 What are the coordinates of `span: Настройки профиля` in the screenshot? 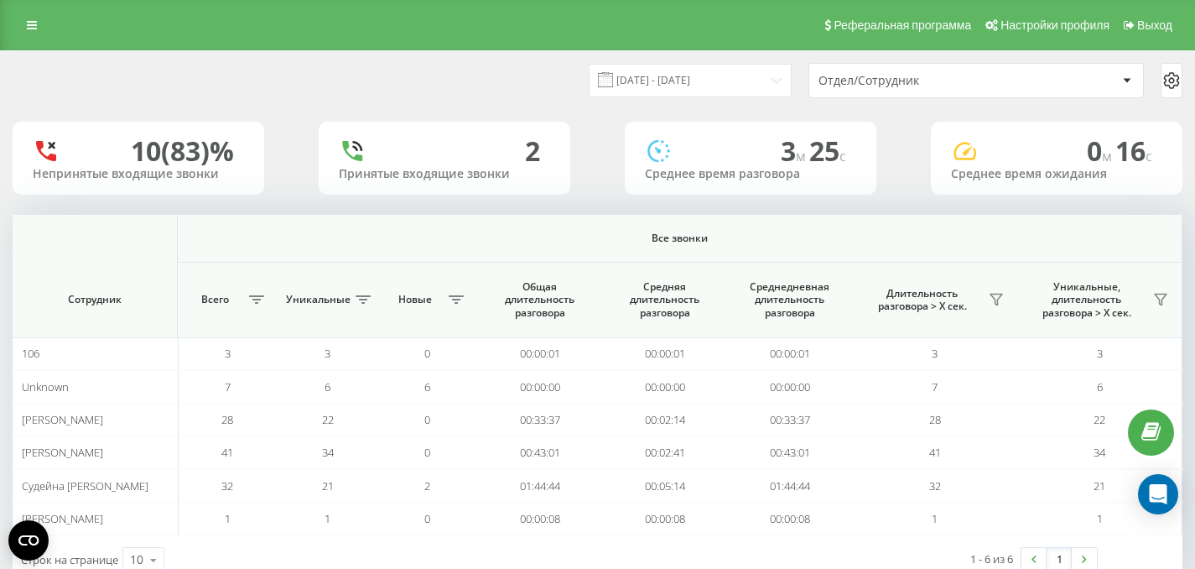 It's located at (1055, 25).